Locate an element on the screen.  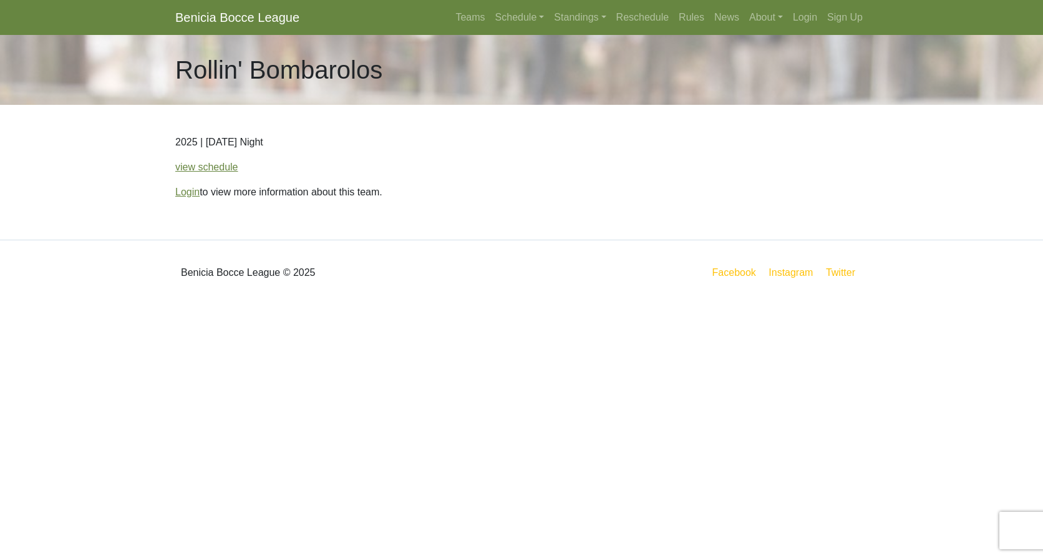
p: to view more information about this team. is located at coordinates (521, 192).